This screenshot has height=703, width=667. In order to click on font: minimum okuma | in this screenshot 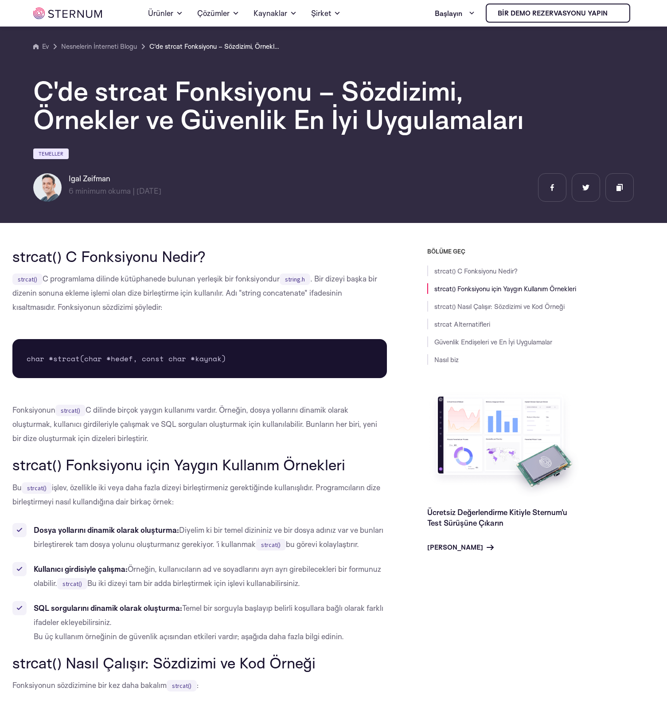, I will do `click(105, 191)`.